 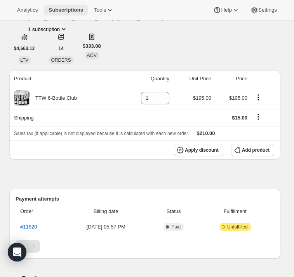 I want to click on span: Analytics, so click(x=27, y=10).